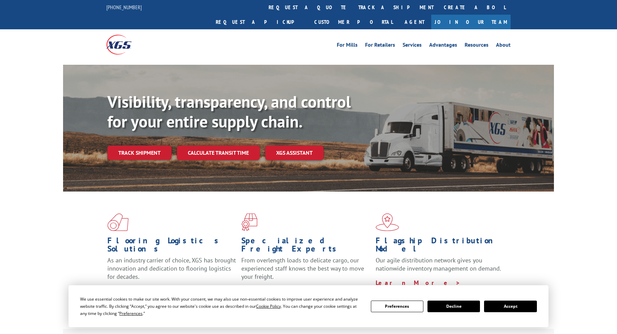  What do you see at coordinates (171, 268) in the screenshot?
I see `span: As an industry carrier of choice, XGS has brought innovation and dedication to flooring logistics...` at bounding box center [171, 268].